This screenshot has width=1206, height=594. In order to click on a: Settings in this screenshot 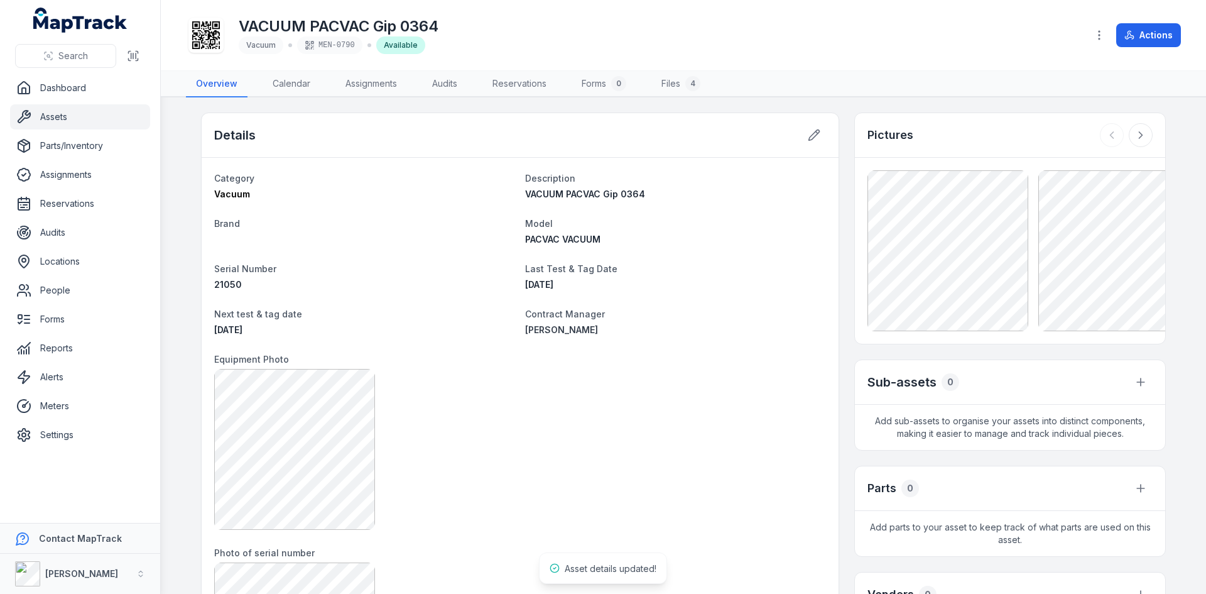, I will do `click(80, 435)`.